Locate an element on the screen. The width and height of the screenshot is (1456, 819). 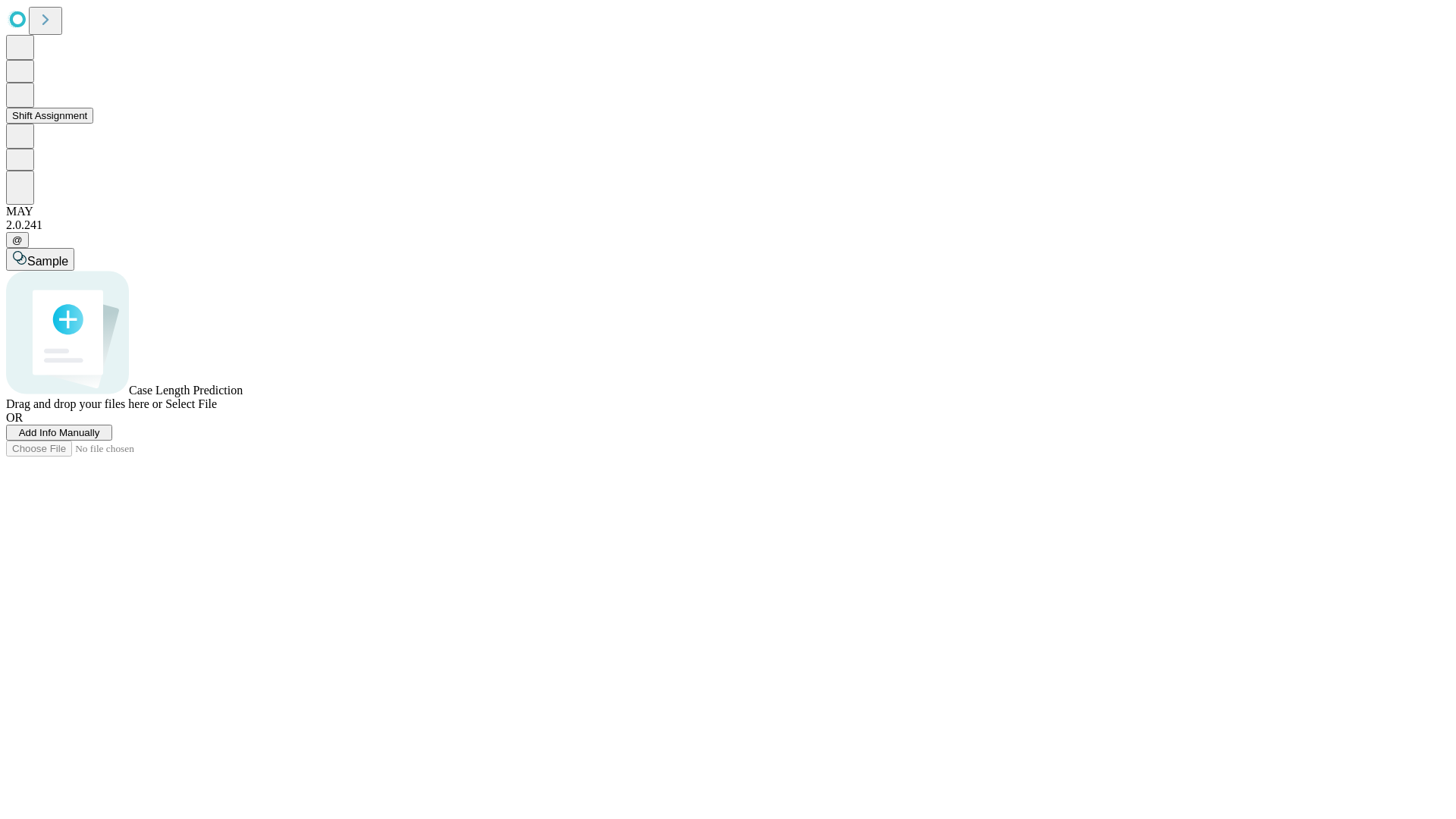
button: Shift Assignment is located at coordinates (49, 115).